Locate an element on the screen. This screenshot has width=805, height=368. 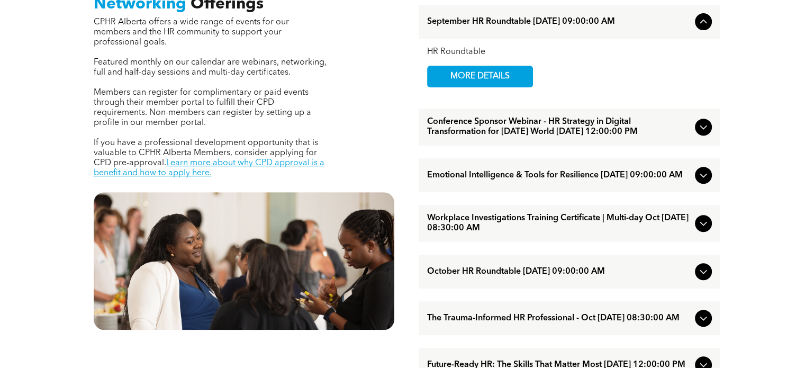
span: Featured monthly on our calendar are webinars, networking, full and half-day sessions and multi-d... is located at coordinates (210, 67).